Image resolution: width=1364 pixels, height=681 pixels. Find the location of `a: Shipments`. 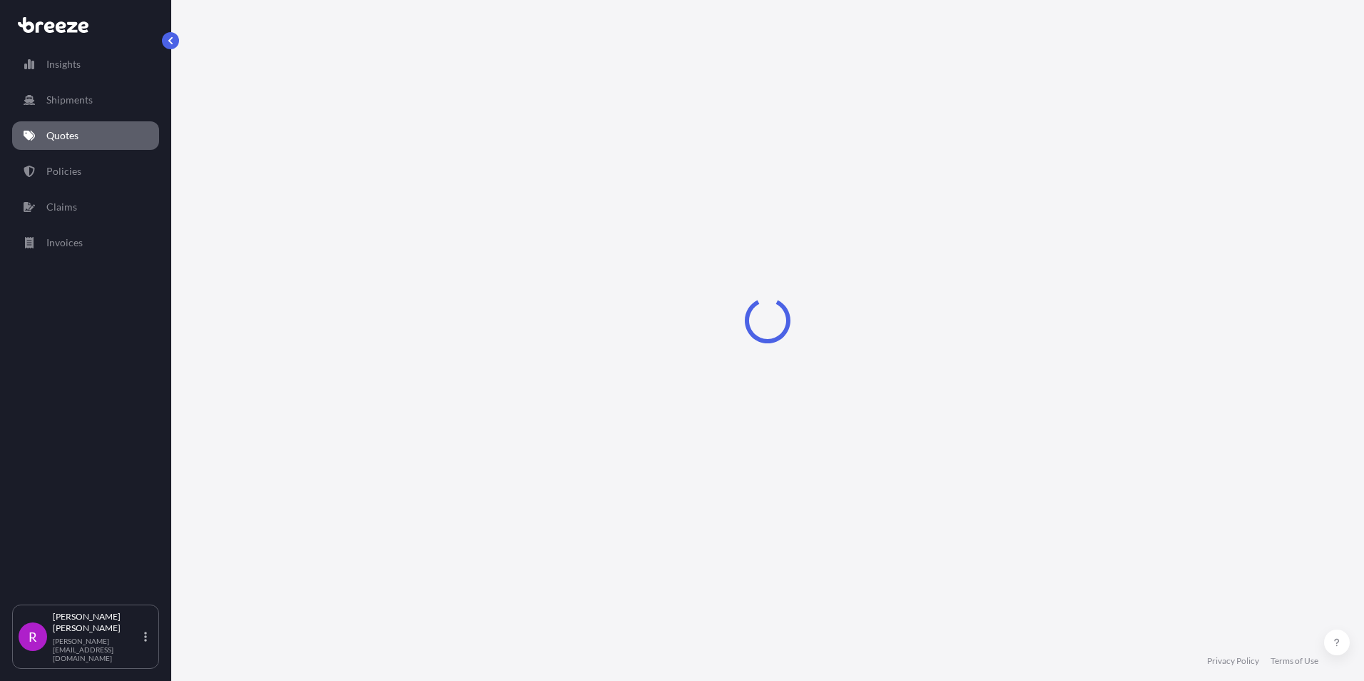

a: Shipments is located at coordinates (86, 100).